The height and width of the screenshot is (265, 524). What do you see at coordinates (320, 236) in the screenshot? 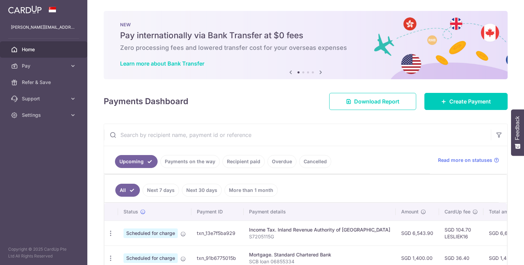
I see `p: S7205115G` at bounding box center [320, 236].